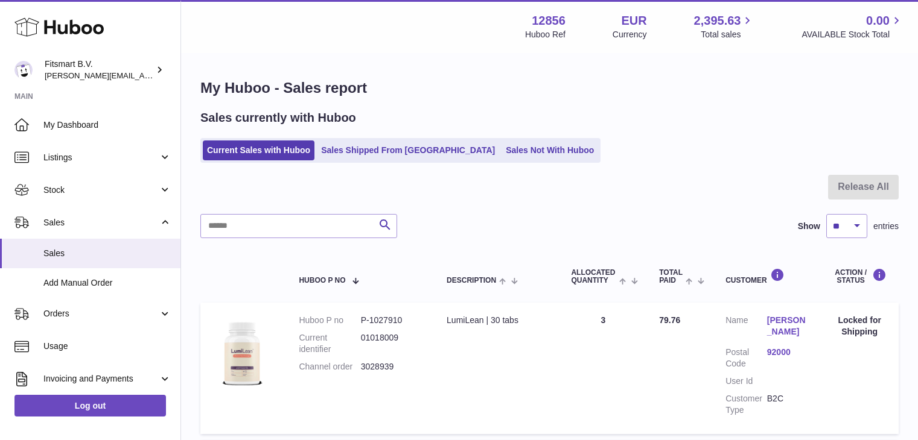  Describe the element at coordinates (258, 150) in the screenshot. I see `a: Current Sales with Huboo` at that location.